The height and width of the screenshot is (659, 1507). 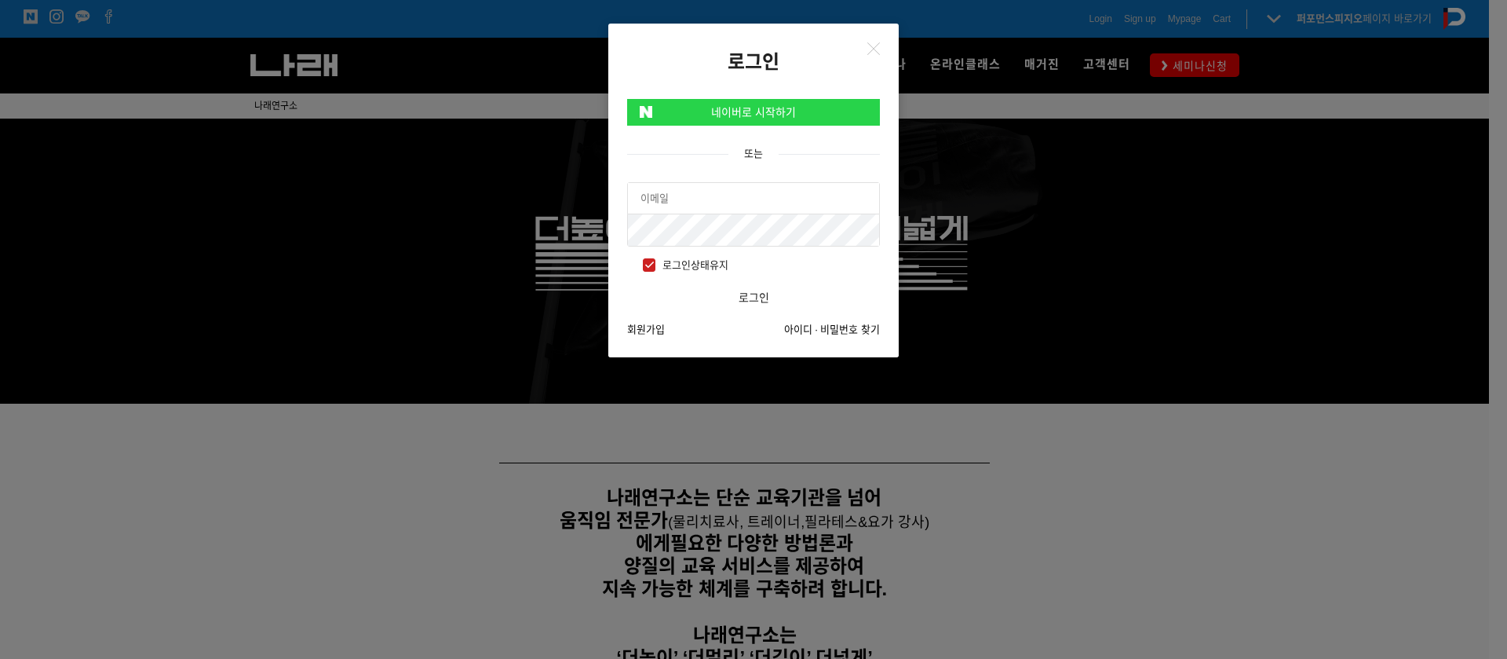 I want to click on a: 회원가입, so click(x=646, y=330).